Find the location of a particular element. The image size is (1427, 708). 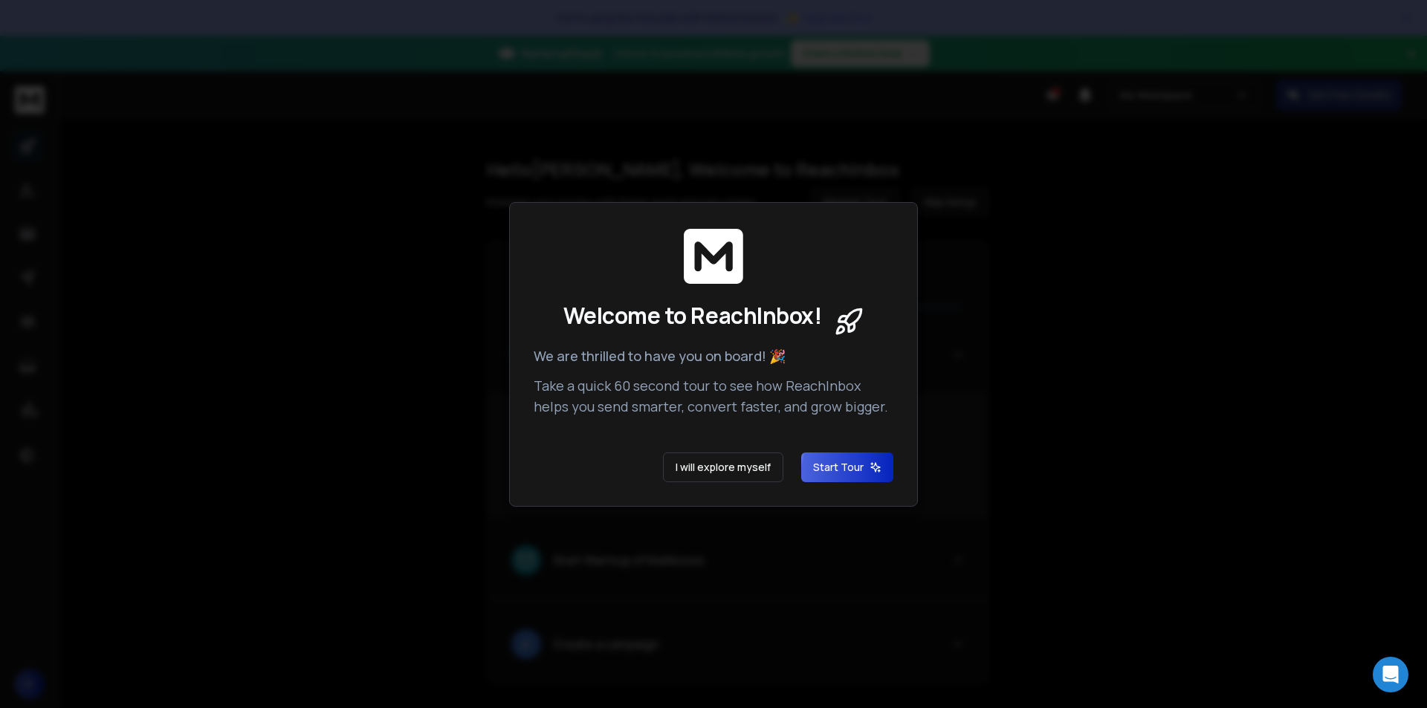

button: I will explore myself is located at coordinates (723, 468).